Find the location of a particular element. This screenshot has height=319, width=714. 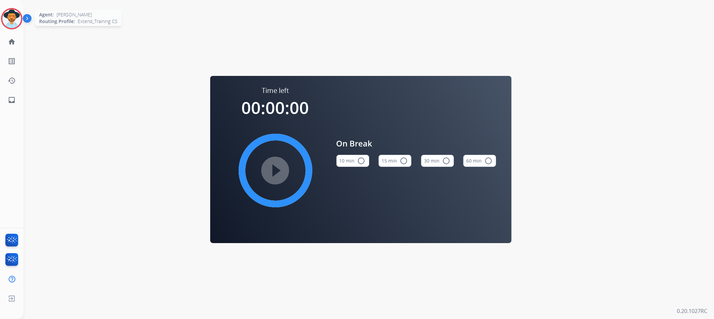

mat-icon: inbox is located at coordinates (12, 100).